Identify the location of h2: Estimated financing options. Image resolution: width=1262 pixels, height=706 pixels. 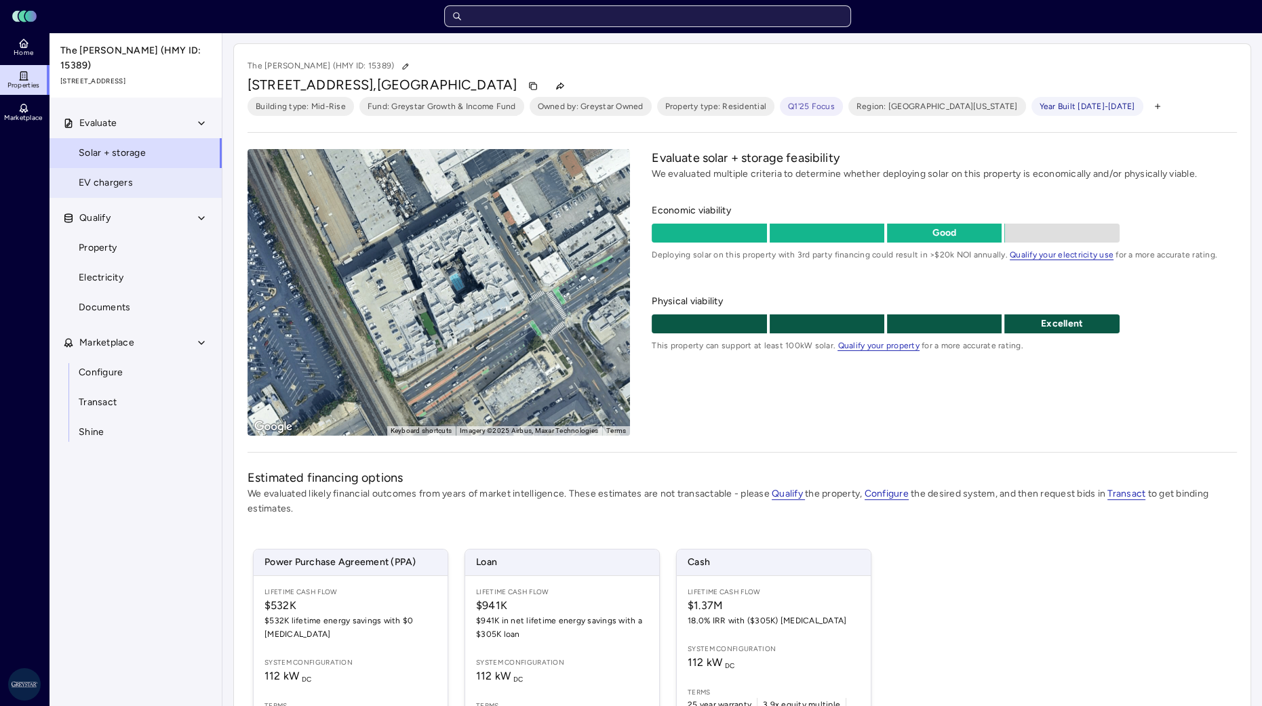
(742, 478).